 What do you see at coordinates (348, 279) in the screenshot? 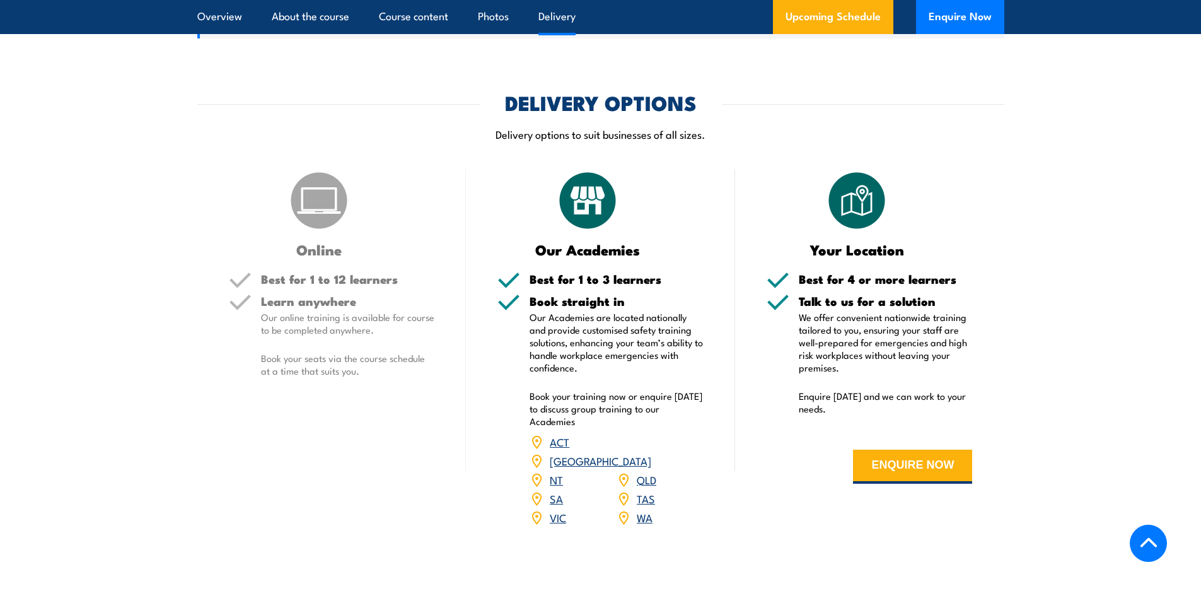
I see `h5: Best for 1 to 12 learners` at bounding box center [348, 279].